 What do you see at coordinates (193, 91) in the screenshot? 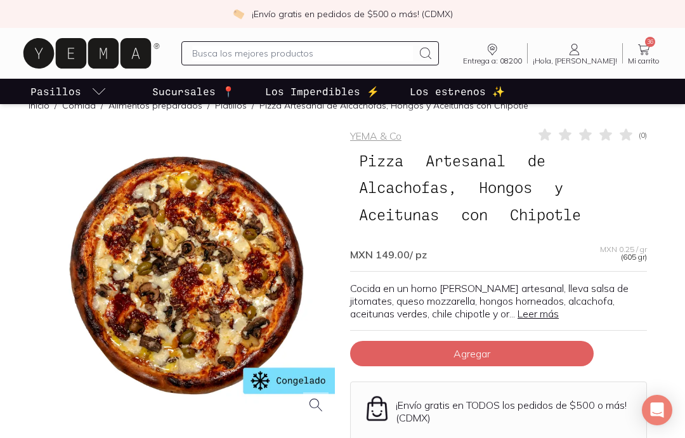
I see `a: Sucursales 📍` at bounding box center [193, 91].